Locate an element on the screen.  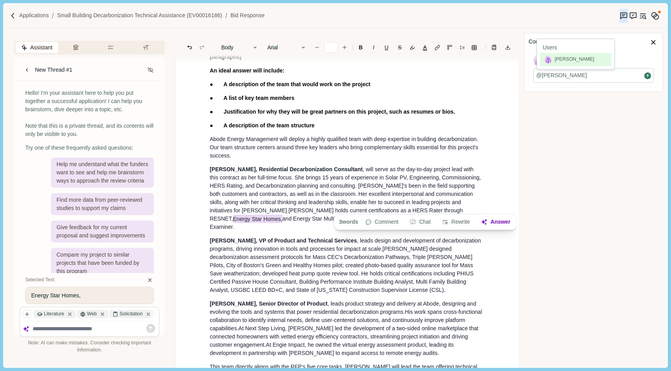
div: 3 words is located at coordinates (347, 222).